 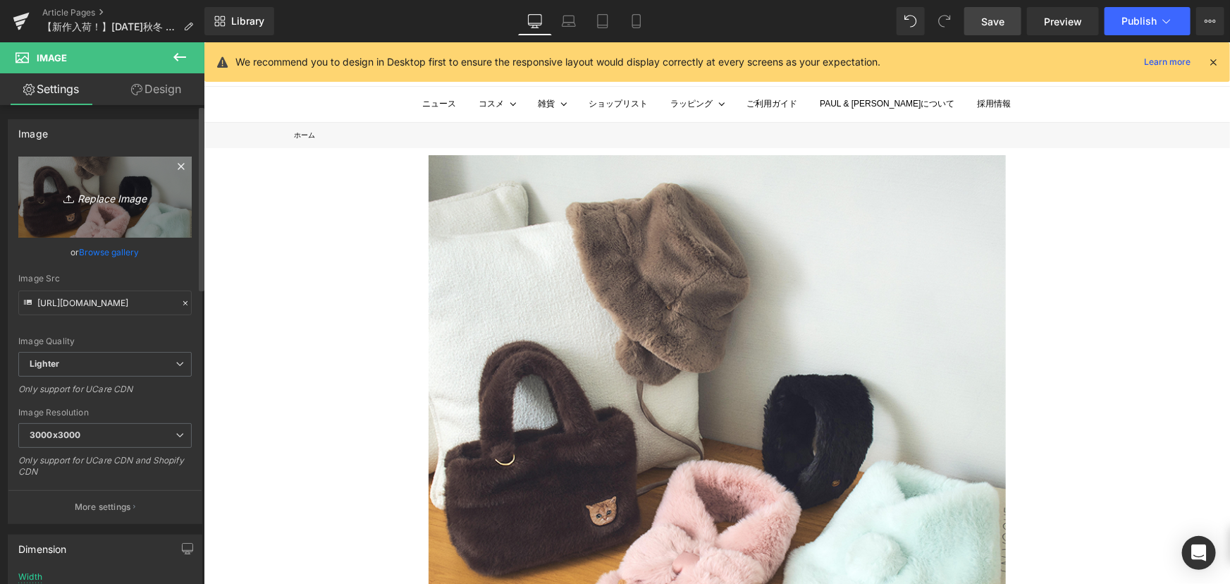 What do you see at coordinates (235, 62) in the screenshot?
I see `a: ニュース` at bounding box center [235, 62].